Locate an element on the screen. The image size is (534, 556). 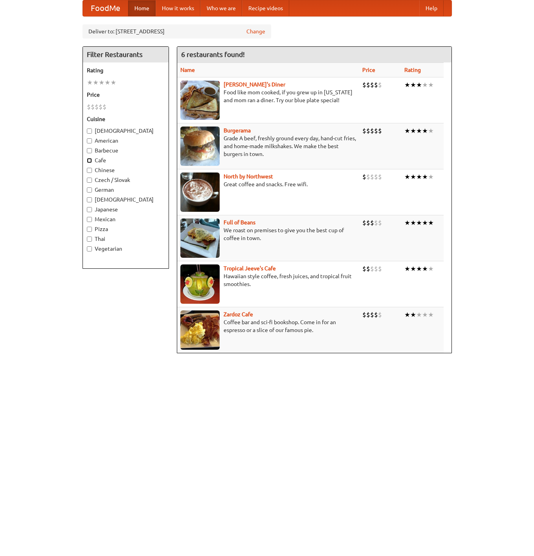
label: Czech / Slovak is located at coordinates (126, 180).